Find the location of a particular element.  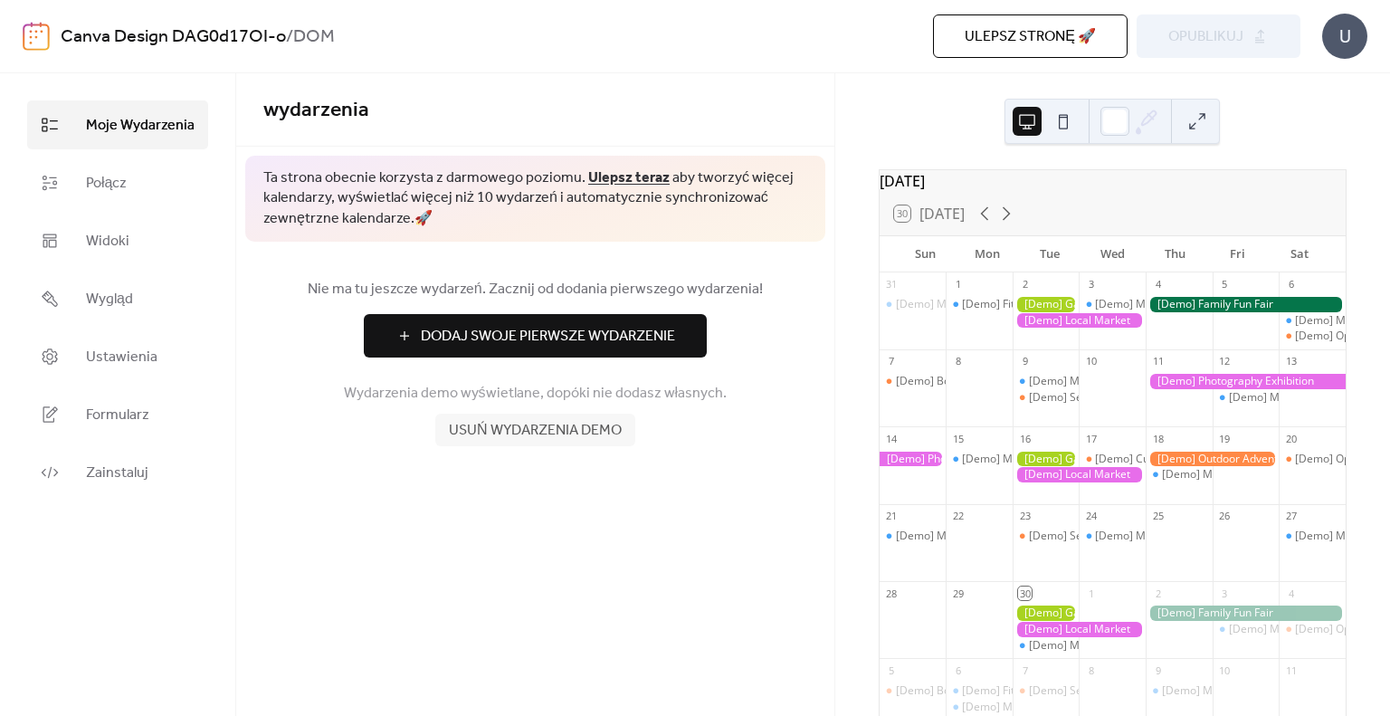

span: Wydarzenia demo wyświetlane, dopóki nie dodasz własnych. is located at coordinates (536, 394).